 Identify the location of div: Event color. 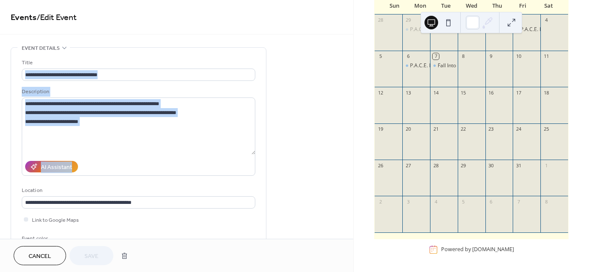
(54, 239).